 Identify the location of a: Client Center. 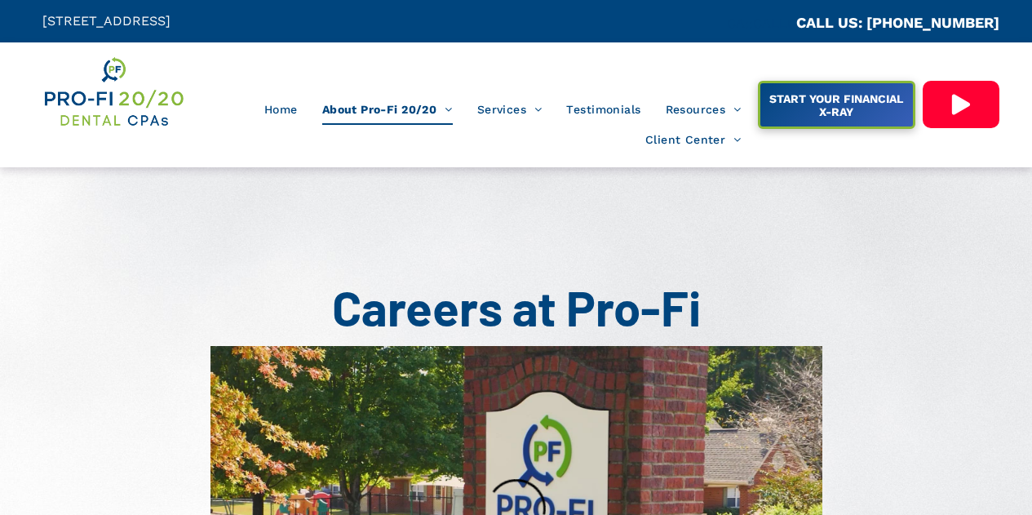
(693, 140).